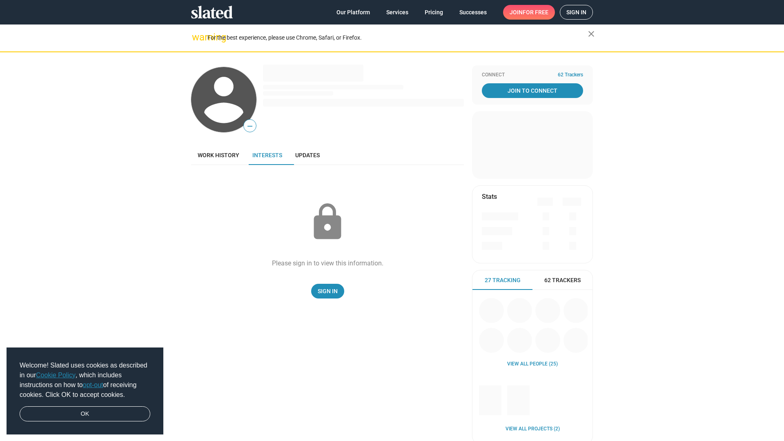 Image resolution: width=784 pixels, height=441 pixels. What do you see at coordinates (532, 364) in the screenshot?
I see `a: View all People (25)` at bounding box center [532, 364].